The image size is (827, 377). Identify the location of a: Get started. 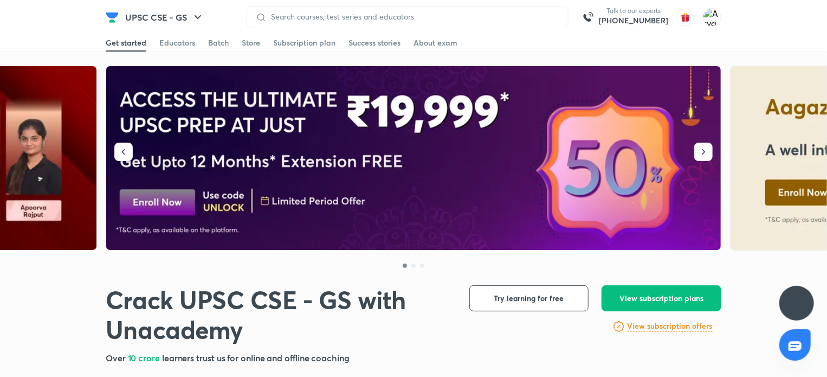
(126, 43).